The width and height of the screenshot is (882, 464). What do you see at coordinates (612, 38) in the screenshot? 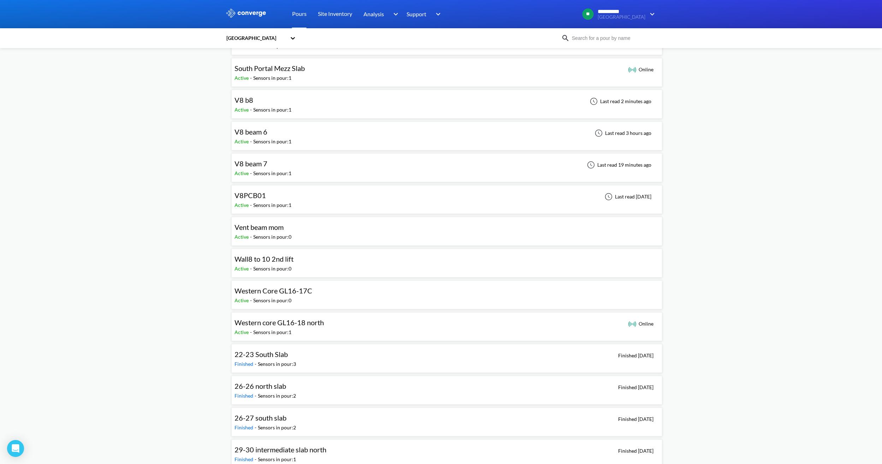
I see `input: Search for a pour by name` at bounding box center [612, 38].